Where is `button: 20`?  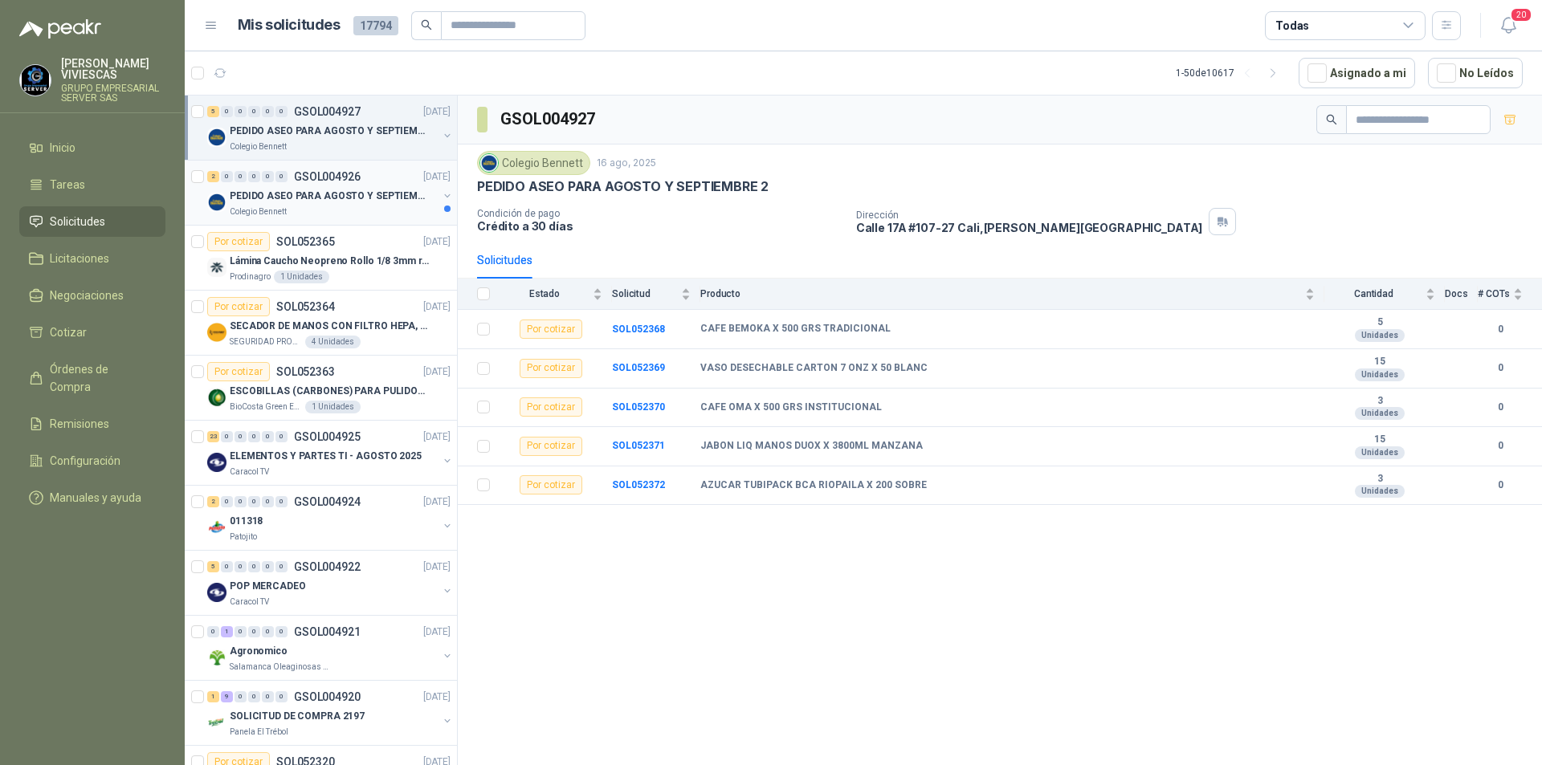 button: 20 is located at coordinates (1508, 26).